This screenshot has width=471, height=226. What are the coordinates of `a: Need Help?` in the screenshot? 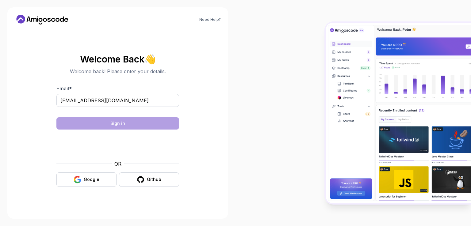 It's located at (210, 20).